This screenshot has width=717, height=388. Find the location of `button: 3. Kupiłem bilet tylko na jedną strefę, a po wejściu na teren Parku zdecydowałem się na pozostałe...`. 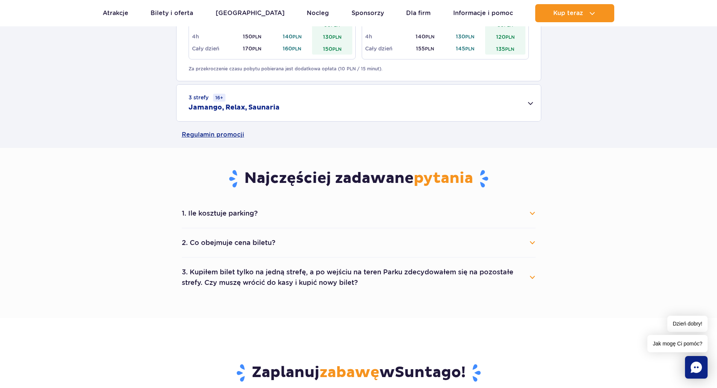

button: 3. Kupiłem bilet tylko na jedną strefę, a po wejściu na teren Parku zdecydowałem się na pozostałe... is located at coordinates (359, 277).